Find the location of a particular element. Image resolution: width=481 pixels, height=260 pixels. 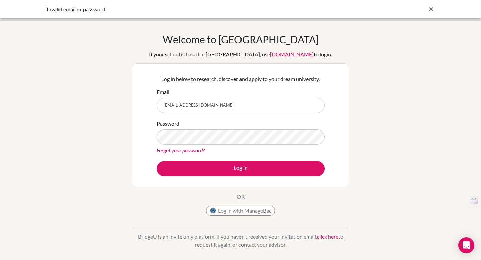

div: Open Intercom Messenger is located at coordinates (466, 245).